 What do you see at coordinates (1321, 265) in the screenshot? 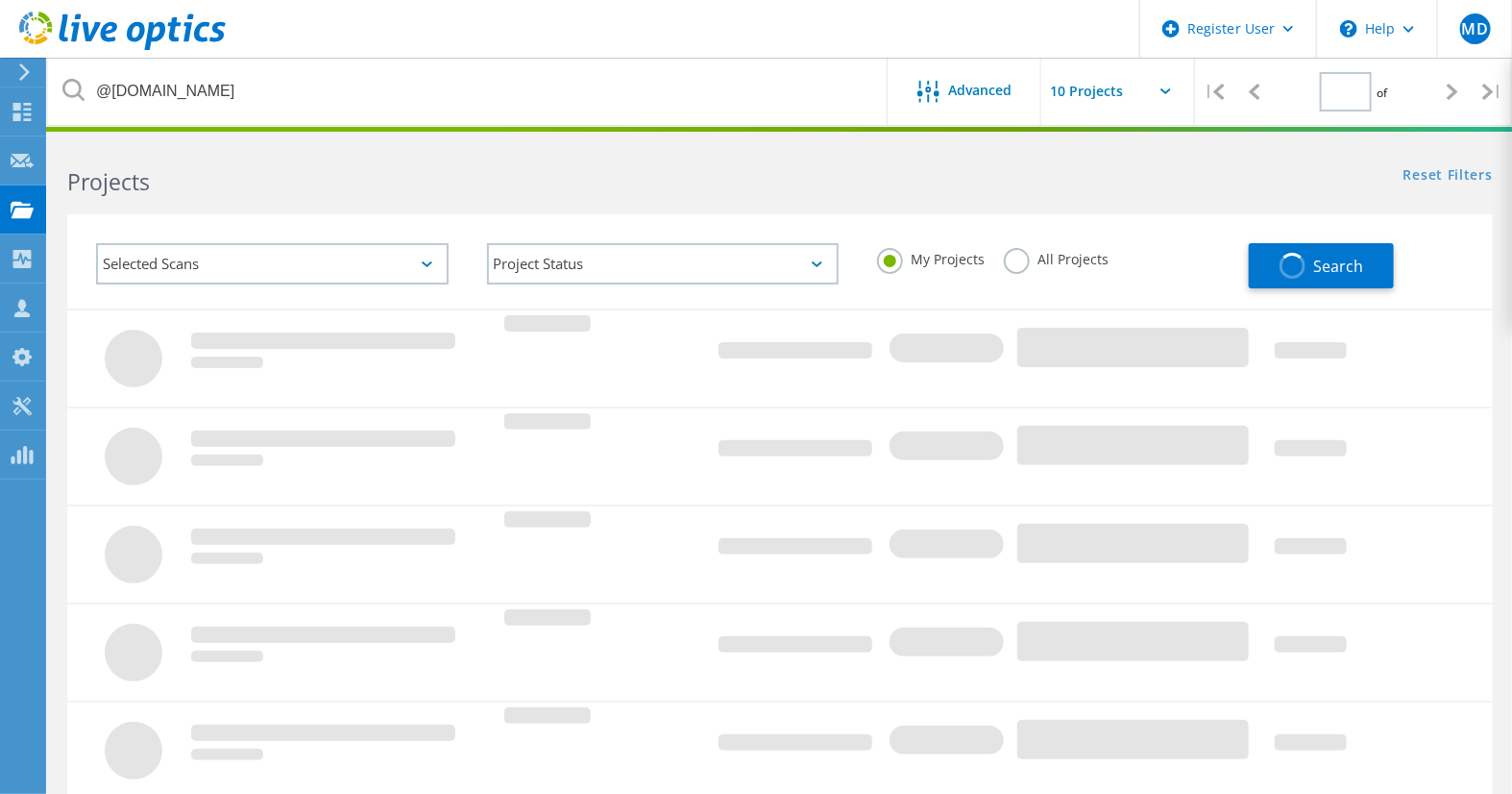
I see `button: Search` at bounding box center [1321, 265].